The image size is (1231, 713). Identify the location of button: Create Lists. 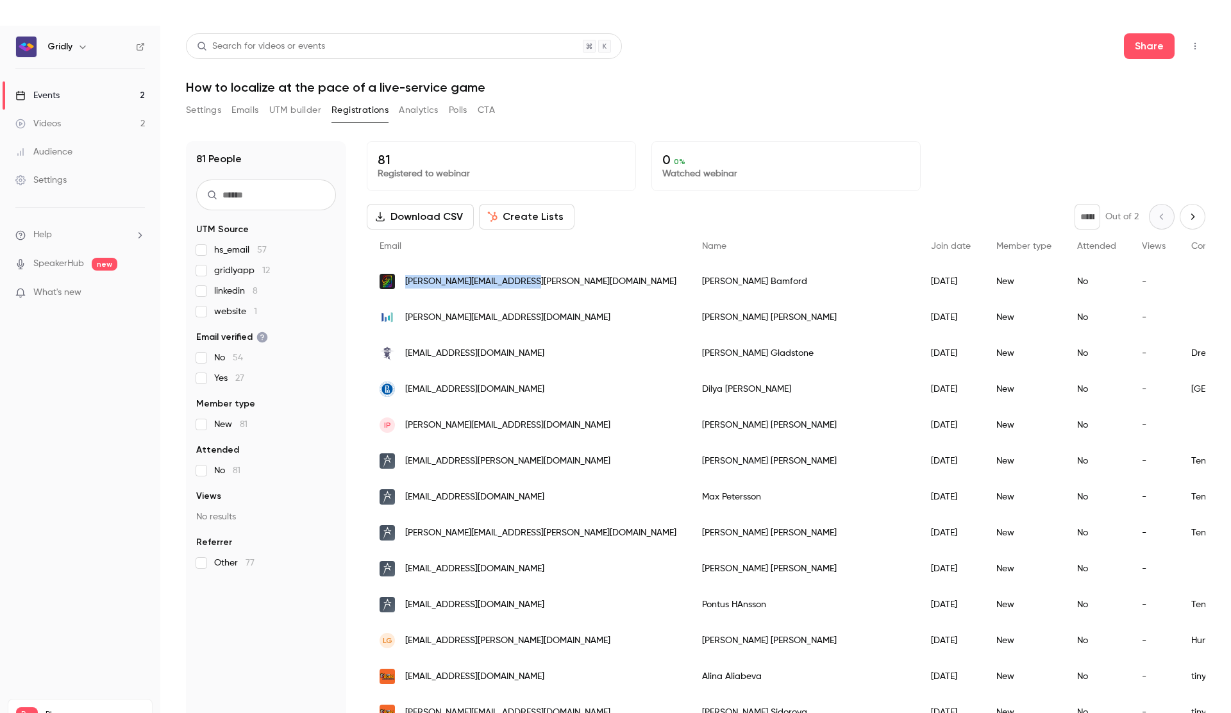
(526, 217).